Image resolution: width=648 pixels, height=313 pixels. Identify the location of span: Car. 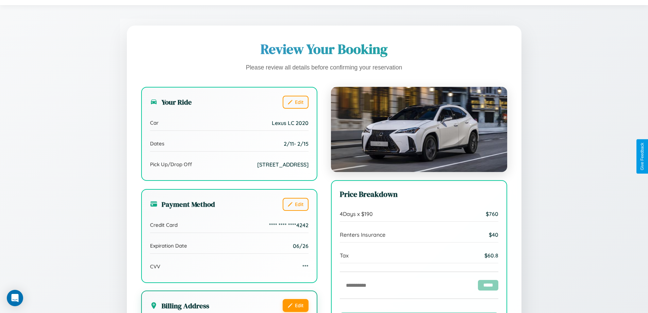
(154, 122).